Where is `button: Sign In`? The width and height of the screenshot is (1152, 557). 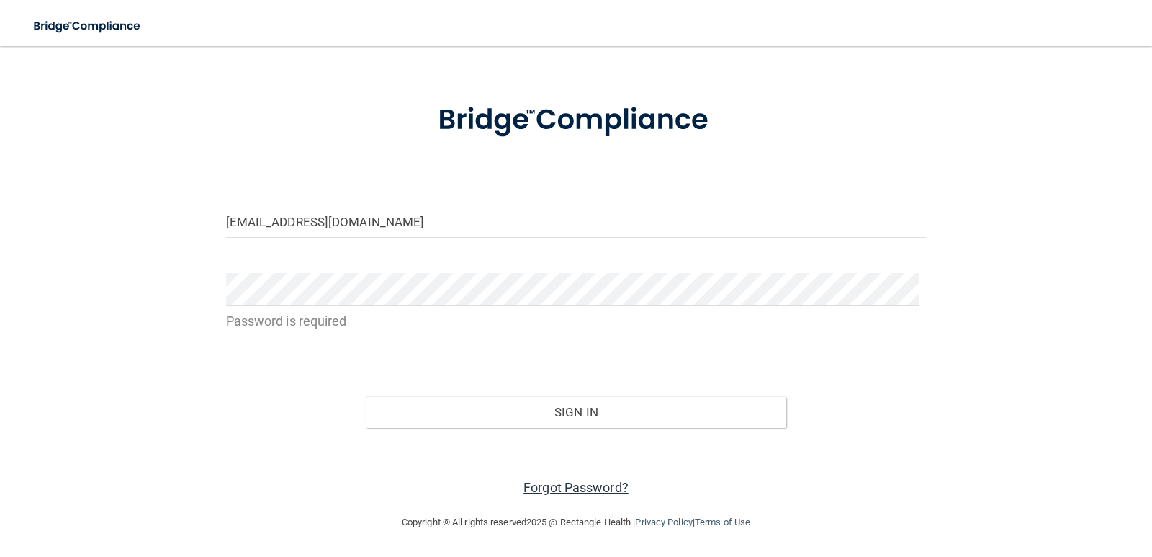
button: Sign In is located at coordinates (576, 412).